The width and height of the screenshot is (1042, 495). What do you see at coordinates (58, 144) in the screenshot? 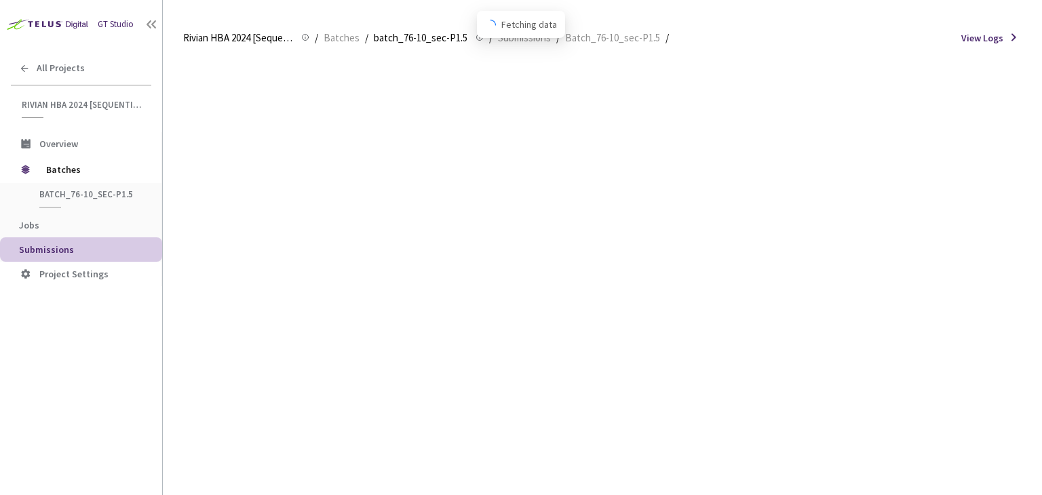
I see `span: Overview` at bounding box center [58, 144].